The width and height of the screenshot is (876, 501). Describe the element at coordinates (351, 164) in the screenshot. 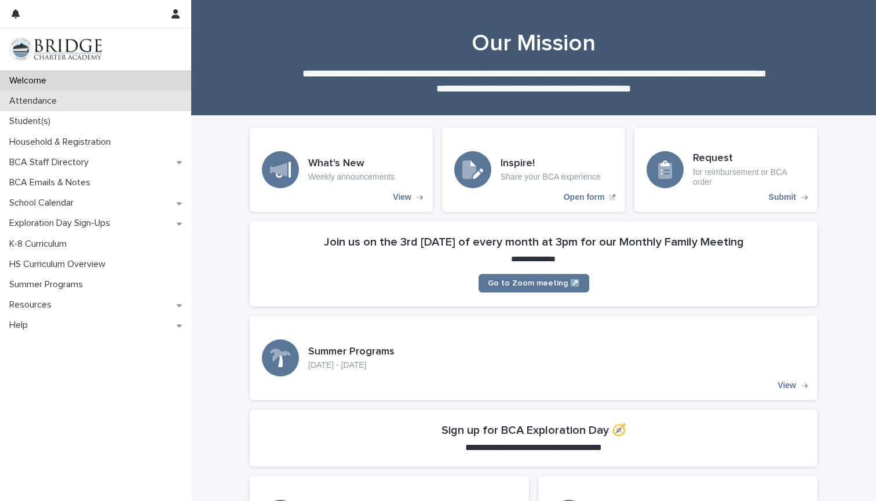

I see `h3: What's New` at that location.